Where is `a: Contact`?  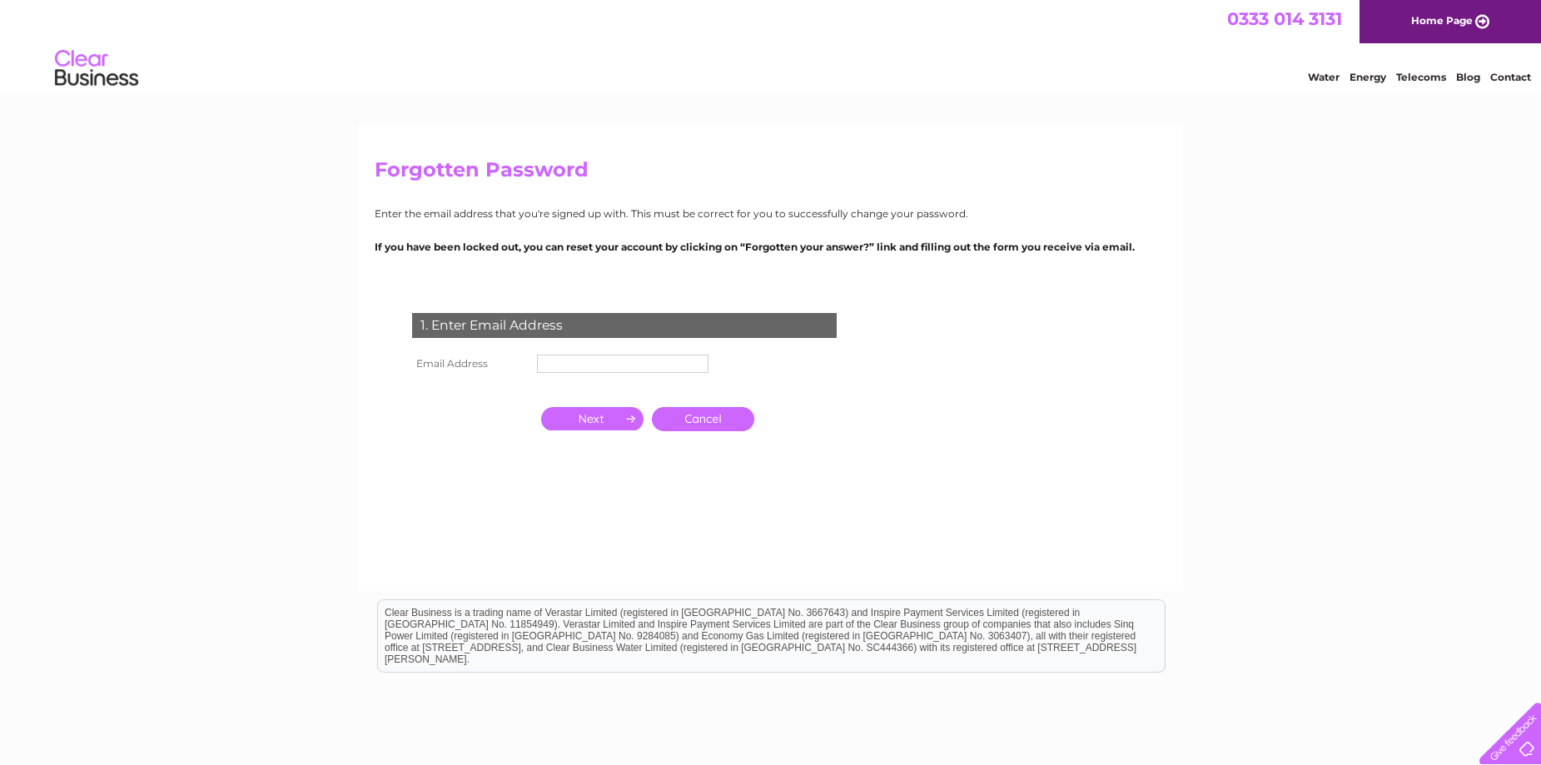 a: Contact is located at coordinates (1510, 77).